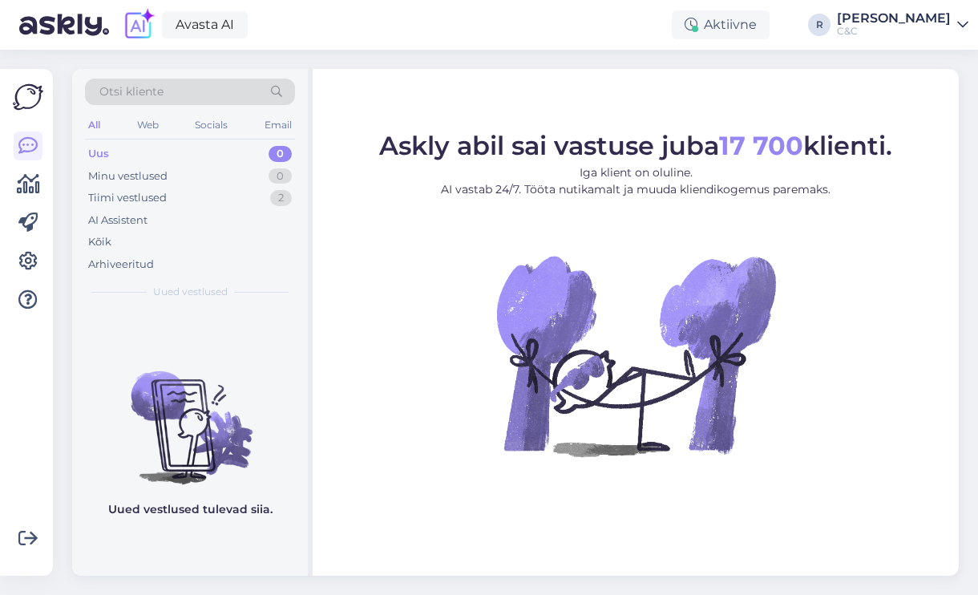  Describe the element at coordinates (281, 198) in the screenshot. I see `div: 2` at that location.